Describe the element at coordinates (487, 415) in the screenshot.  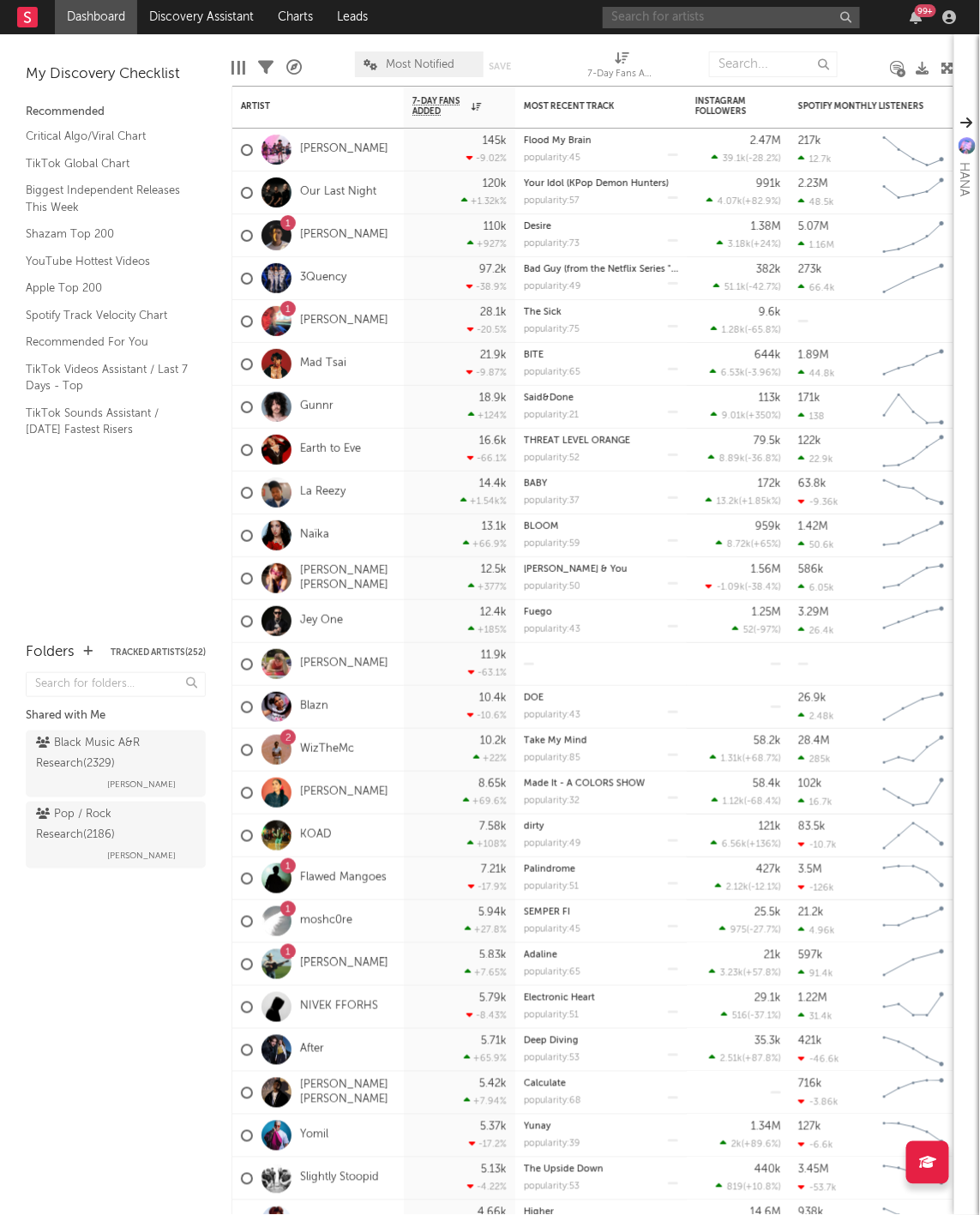
I see `div: +124 %` at that location.